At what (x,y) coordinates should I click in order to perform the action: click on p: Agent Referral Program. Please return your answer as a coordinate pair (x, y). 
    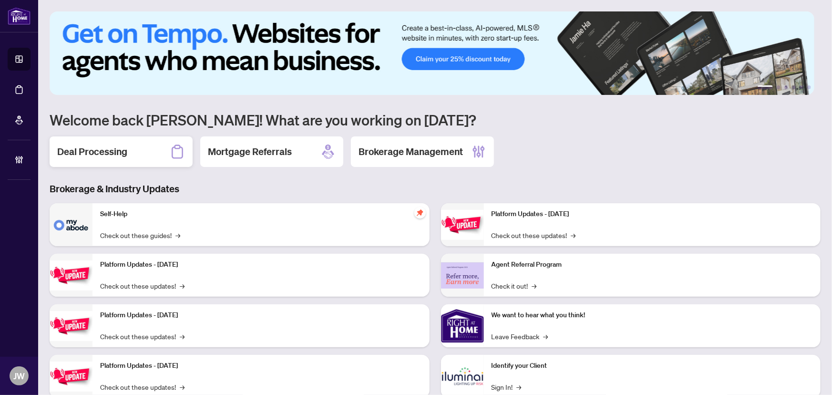
    Looking at the image, I should click on (652, 265).